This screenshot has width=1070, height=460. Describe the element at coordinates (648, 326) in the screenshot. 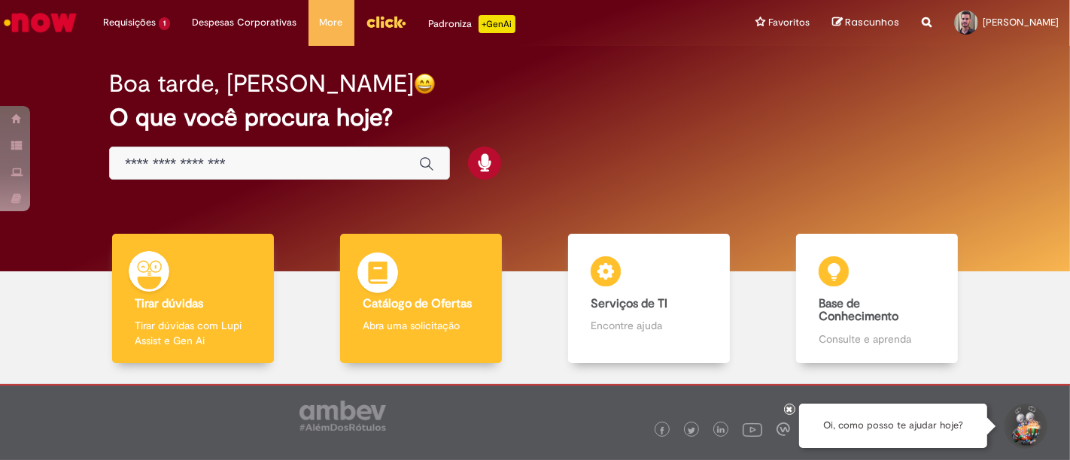

I see `p: Encontre ajuda` at that location.